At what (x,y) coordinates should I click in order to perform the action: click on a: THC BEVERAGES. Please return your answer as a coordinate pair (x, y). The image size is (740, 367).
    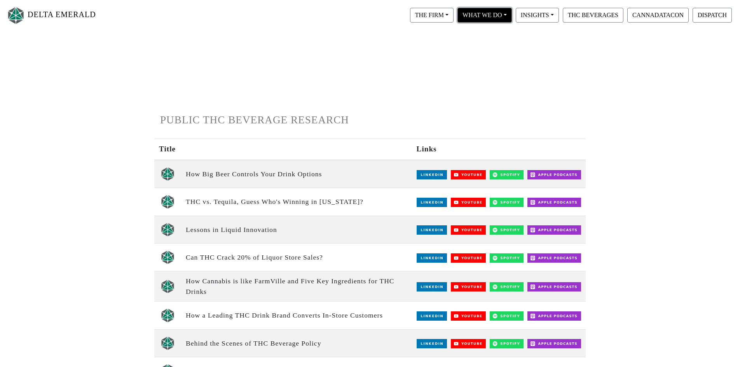
    Looking at the image, I should click on (593, 14).